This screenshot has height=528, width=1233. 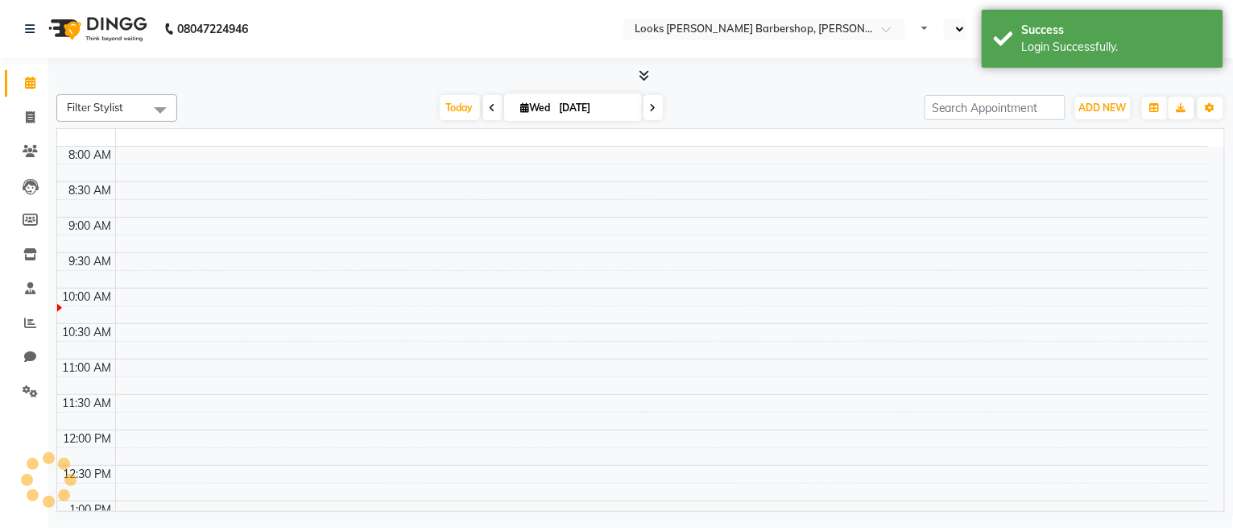 What do you see at coordinates (90, 155) in the screenshot?
I see `div: 8:00 AM` at bounding box center [90, 155].